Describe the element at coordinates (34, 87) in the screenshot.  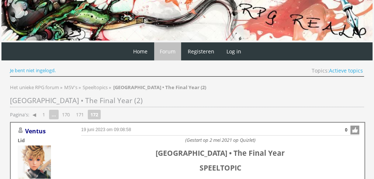
I see `span: Het unieke RPG forum` at that location.